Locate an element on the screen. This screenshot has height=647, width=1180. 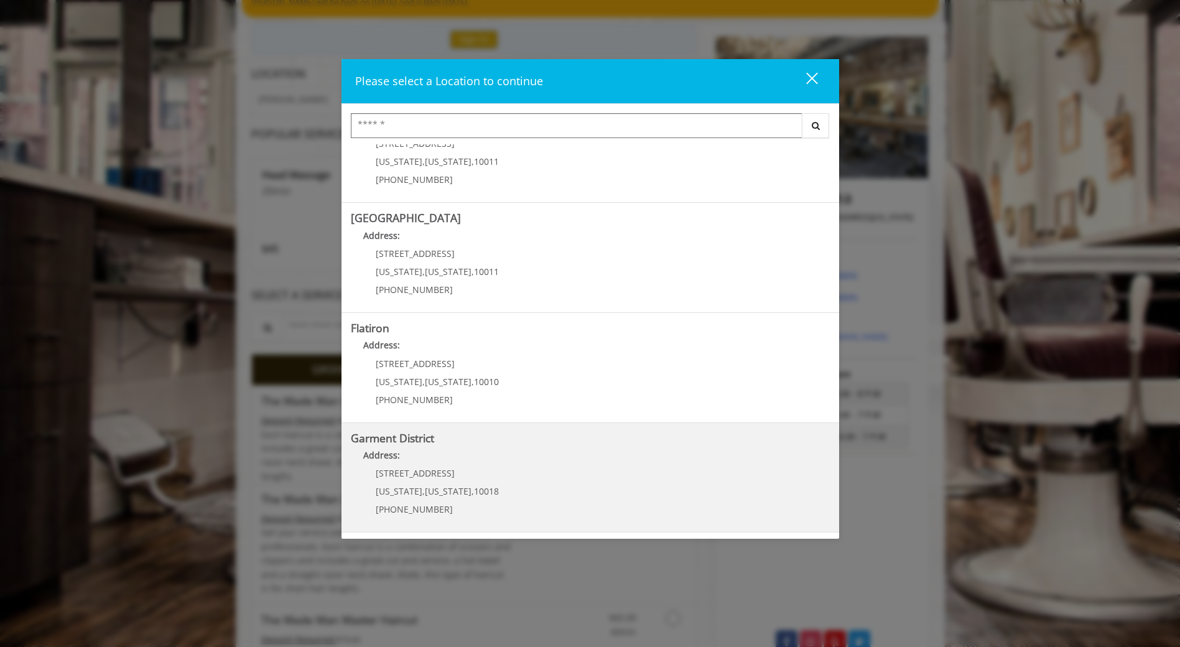
div: close dialog is located at coordinates (804, 81).